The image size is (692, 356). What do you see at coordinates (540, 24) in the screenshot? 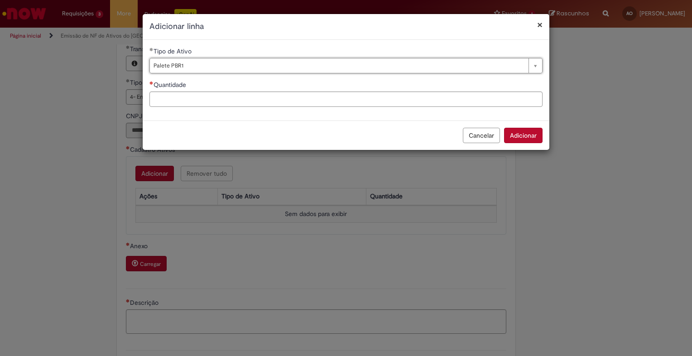
I see `button: Fechar modal` at bounding box center [540, 24].